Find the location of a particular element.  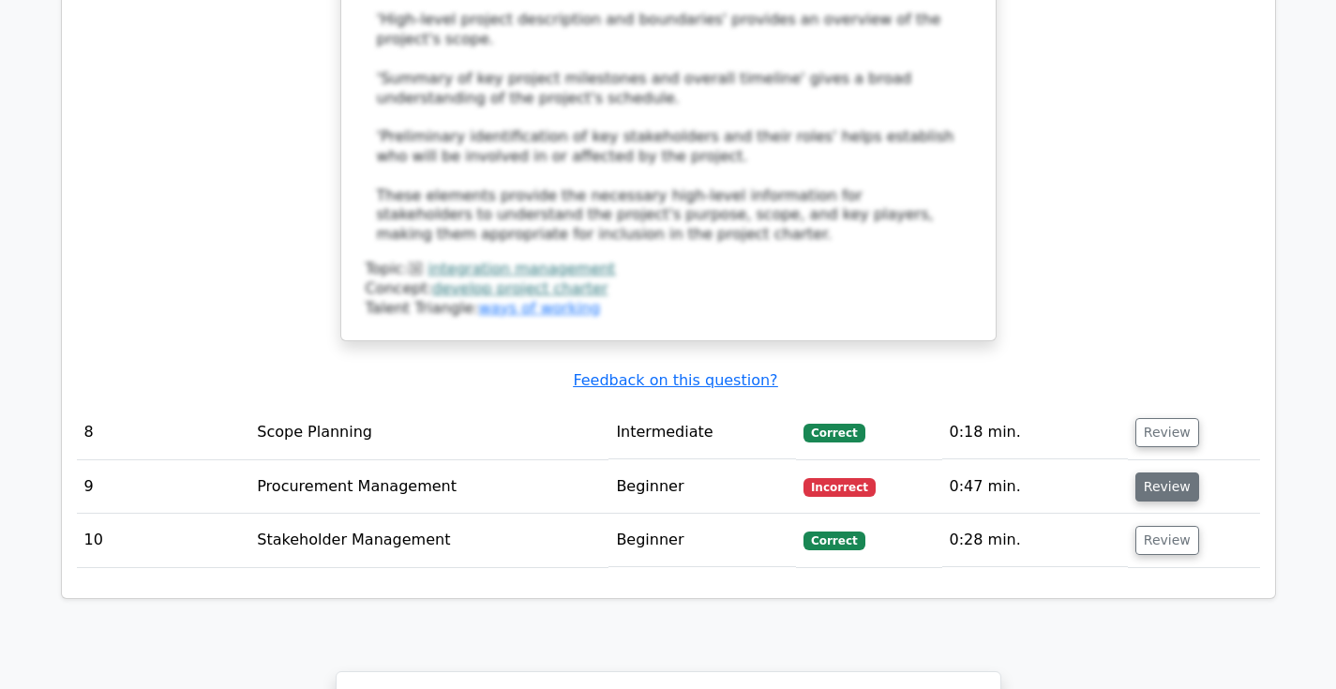

td: 0:28 min. is located at coordinates (1035, 540).